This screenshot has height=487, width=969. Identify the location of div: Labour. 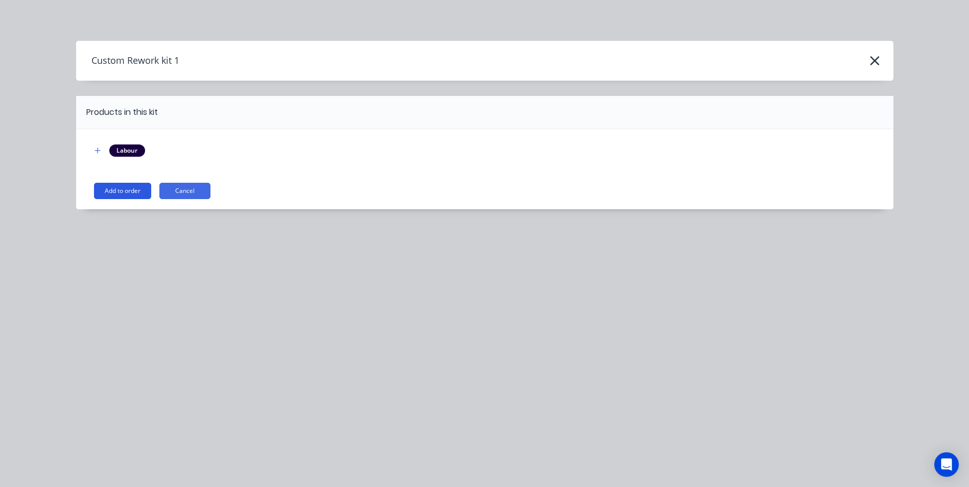
(127, 151).